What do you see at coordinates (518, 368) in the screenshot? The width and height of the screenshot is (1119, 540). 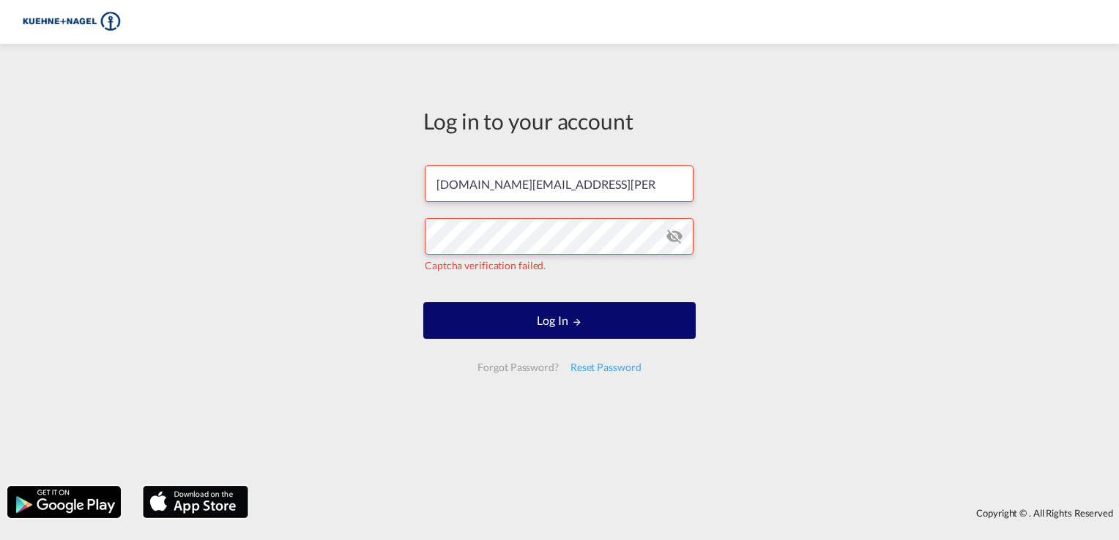 I see `div: Forgot Password?` at bounding box center [518, 368].